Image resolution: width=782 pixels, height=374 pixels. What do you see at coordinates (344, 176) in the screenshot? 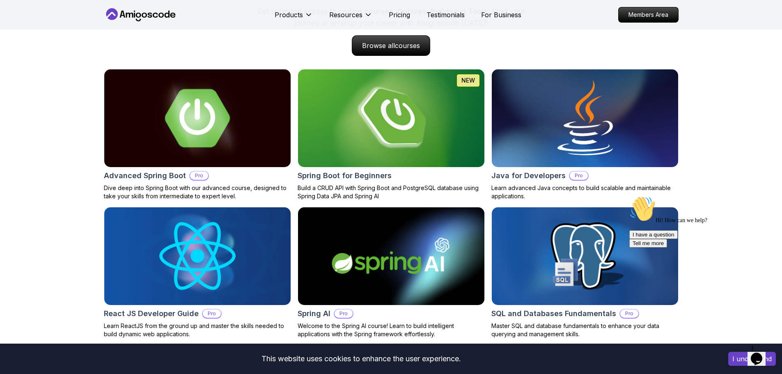
I see `h2: Spring Boot for Beginners` at bounding box center [344, 176].